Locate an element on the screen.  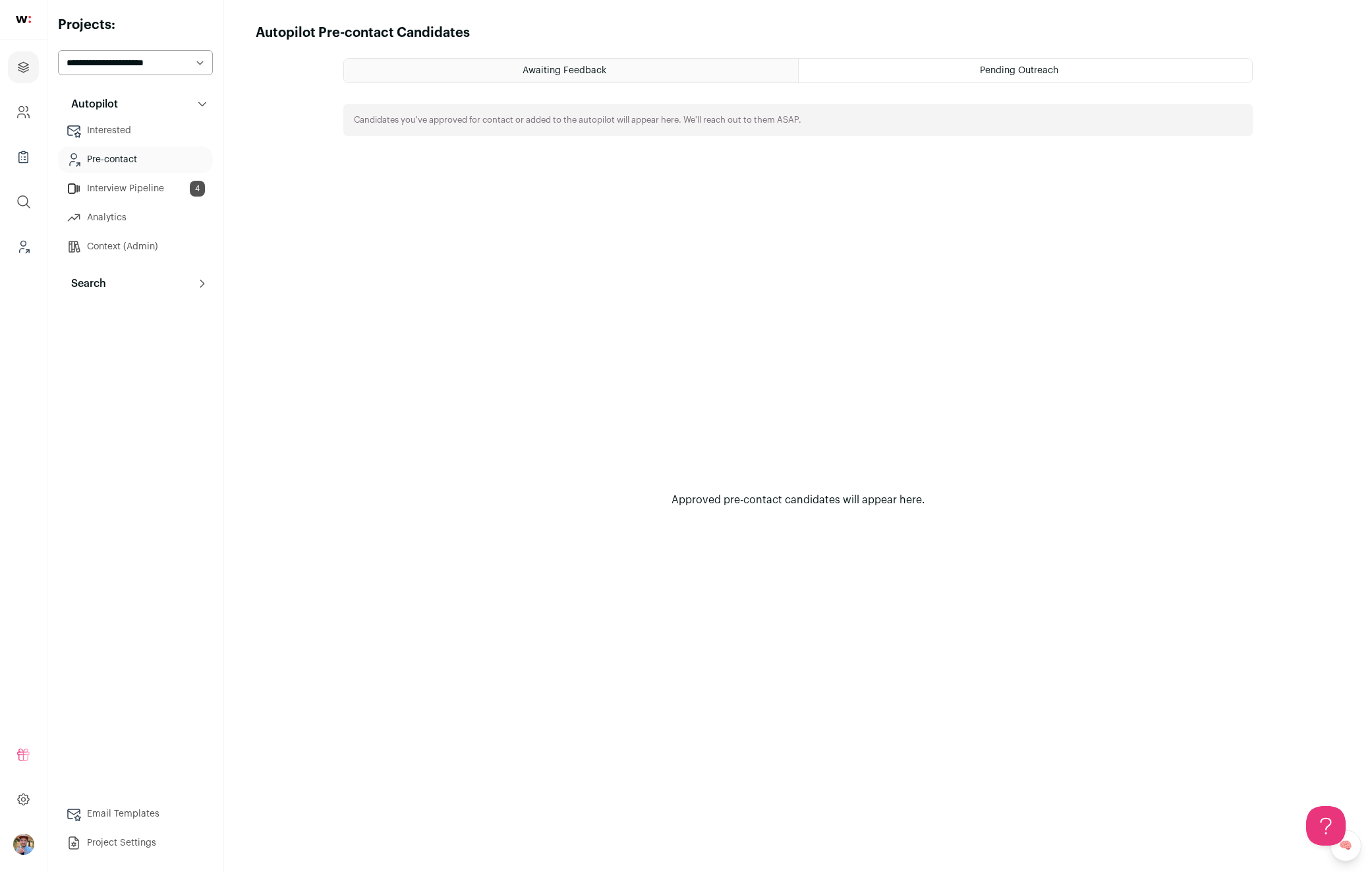
a: Analytics is located at coordinates (135, 218).